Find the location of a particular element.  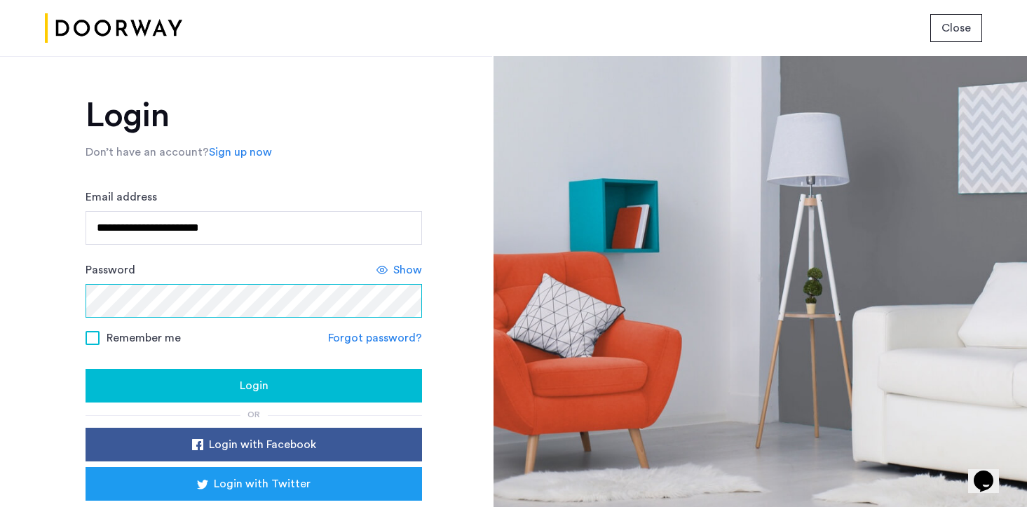

span: Login is located at coordinates (254, 385).